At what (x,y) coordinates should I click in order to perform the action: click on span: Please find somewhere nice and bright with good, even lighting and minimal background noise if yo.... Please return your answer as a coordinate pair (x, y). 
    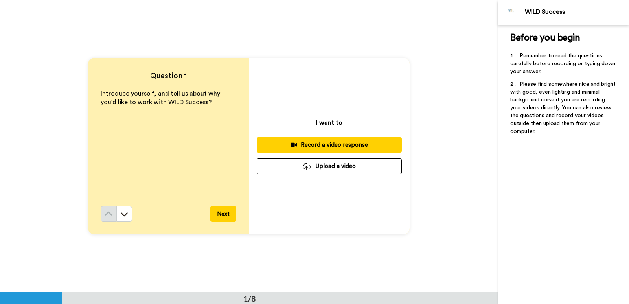
    Looking at the image, I should click on (563, 108).